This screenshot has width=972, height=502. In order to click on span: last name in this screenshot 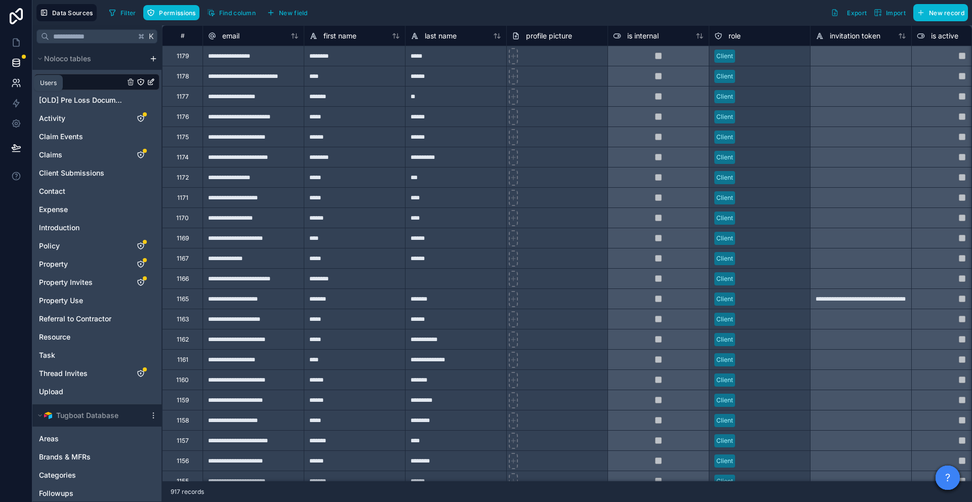, I will do `click(441, 36)`.